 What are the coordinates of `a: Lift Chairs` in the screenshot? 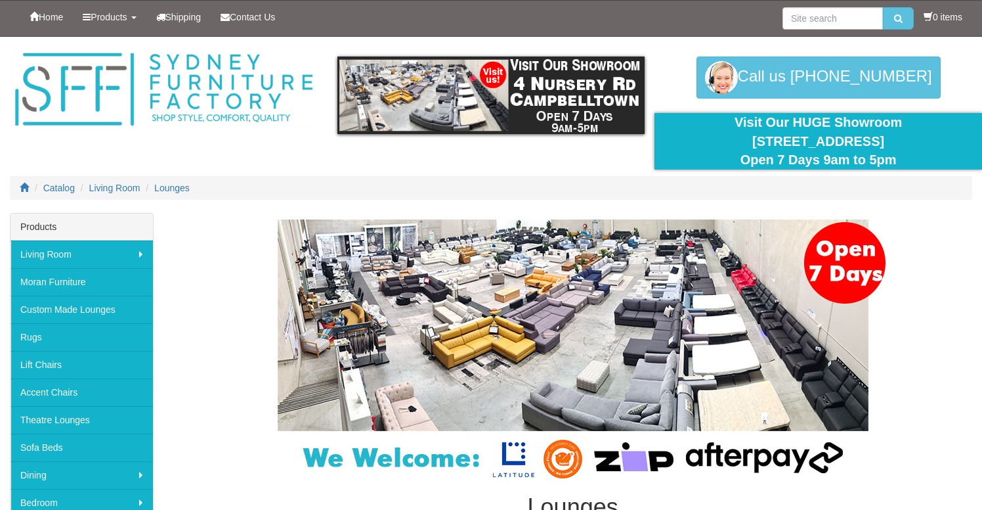 It's located at (81, 364).